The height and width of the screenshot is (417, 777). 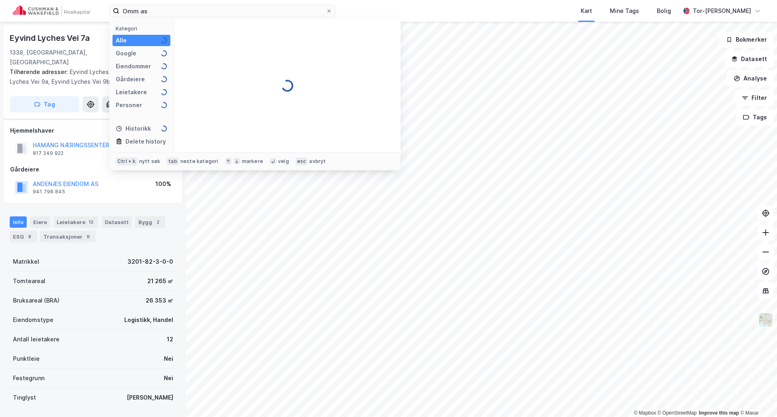 What do you see at coordinates (766, 320) in the screenshot?
I see `img: Z` at bounding box center [766, 320].